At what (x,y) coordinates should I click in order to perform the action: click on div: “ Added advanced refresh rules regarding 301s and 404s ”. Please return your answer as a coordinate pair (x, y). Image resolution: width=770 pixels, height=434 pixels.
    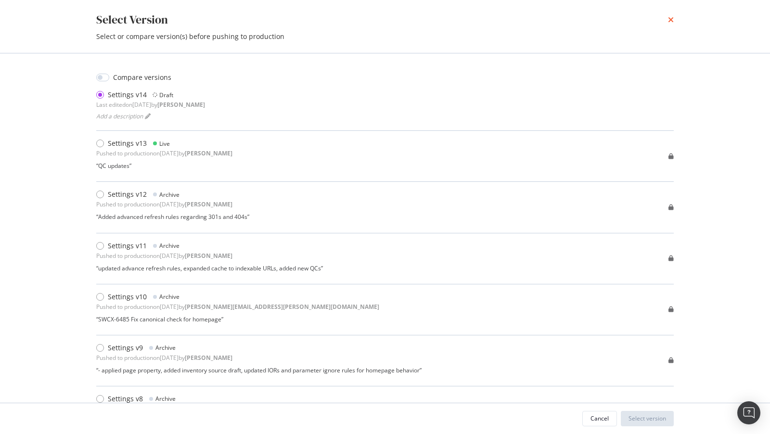
    Looking at the image, I should click on (173, 216).